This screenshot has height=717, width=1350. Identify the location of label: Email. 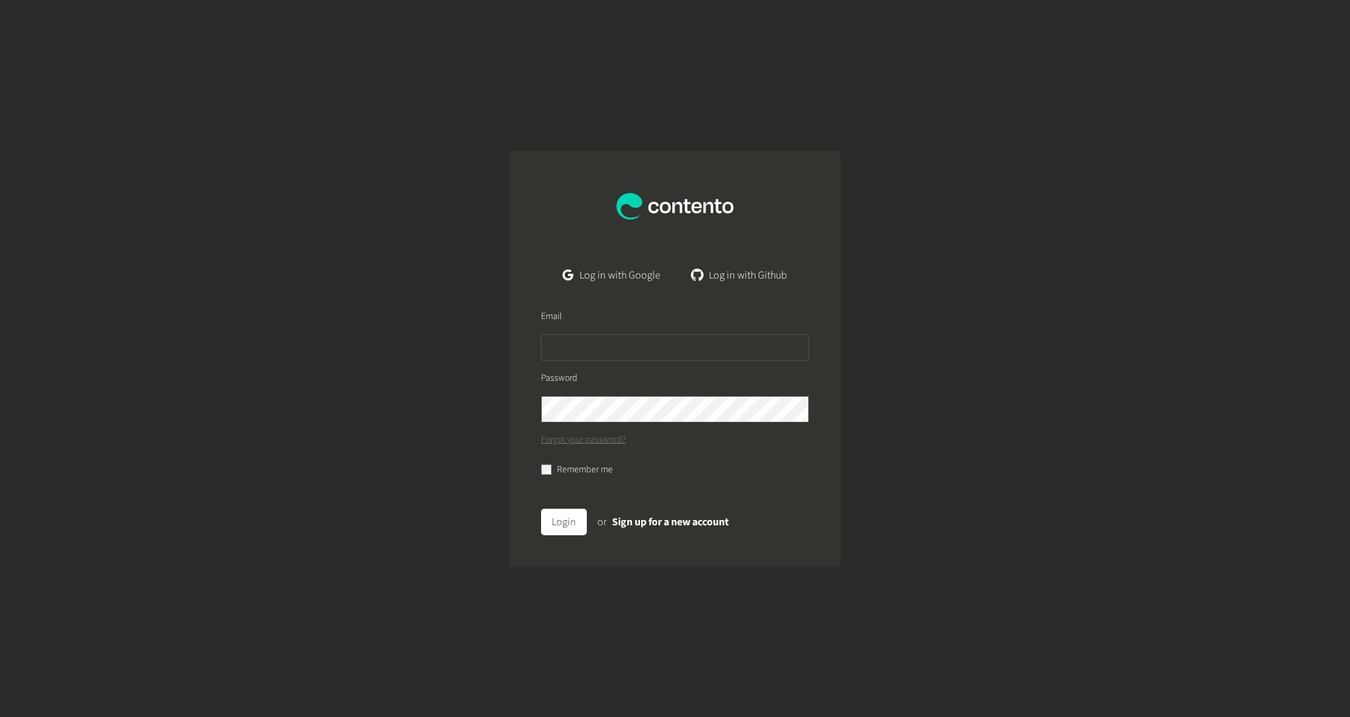
(551, 316).